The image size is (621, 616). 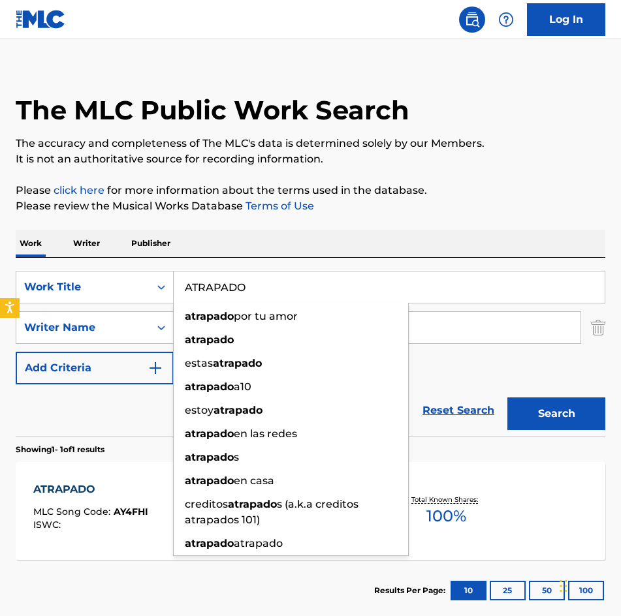 I want to click on span: estoy, so click(x=199, y=410).